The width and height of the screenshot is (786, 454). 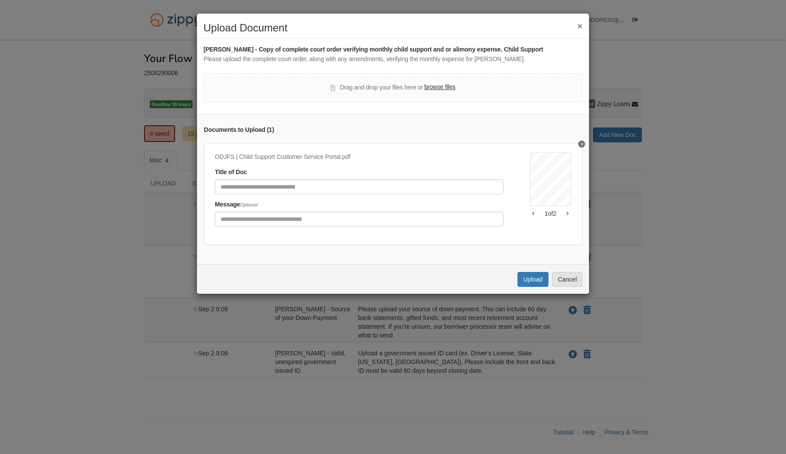 I want to click on div: Drag and drop your files here or, so click(x=393, y=88).